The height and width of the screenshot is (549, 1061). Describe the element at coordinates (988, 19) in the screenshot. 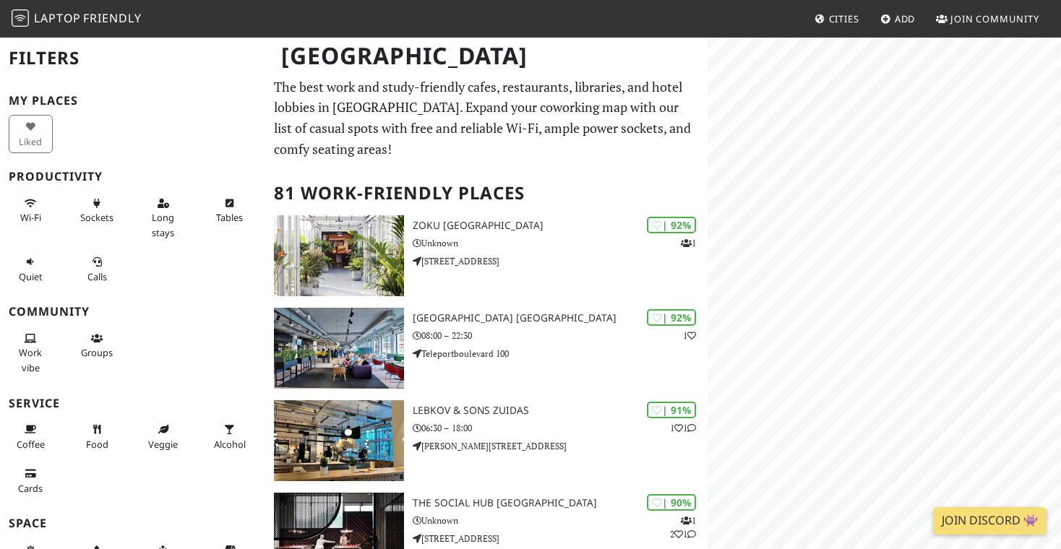

I see `a: Join Community` at that location.